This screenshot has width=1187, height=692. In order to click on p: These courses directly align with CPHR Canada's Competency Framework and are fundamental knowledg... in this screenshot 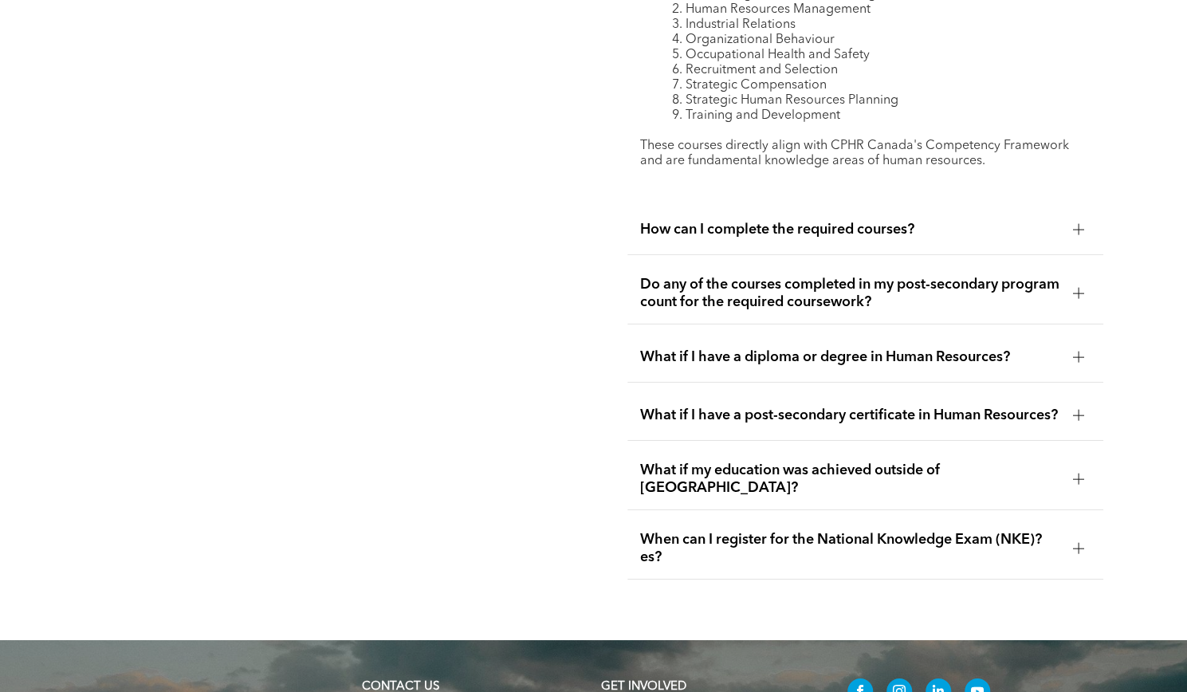, I will do `click(865, 154)`.